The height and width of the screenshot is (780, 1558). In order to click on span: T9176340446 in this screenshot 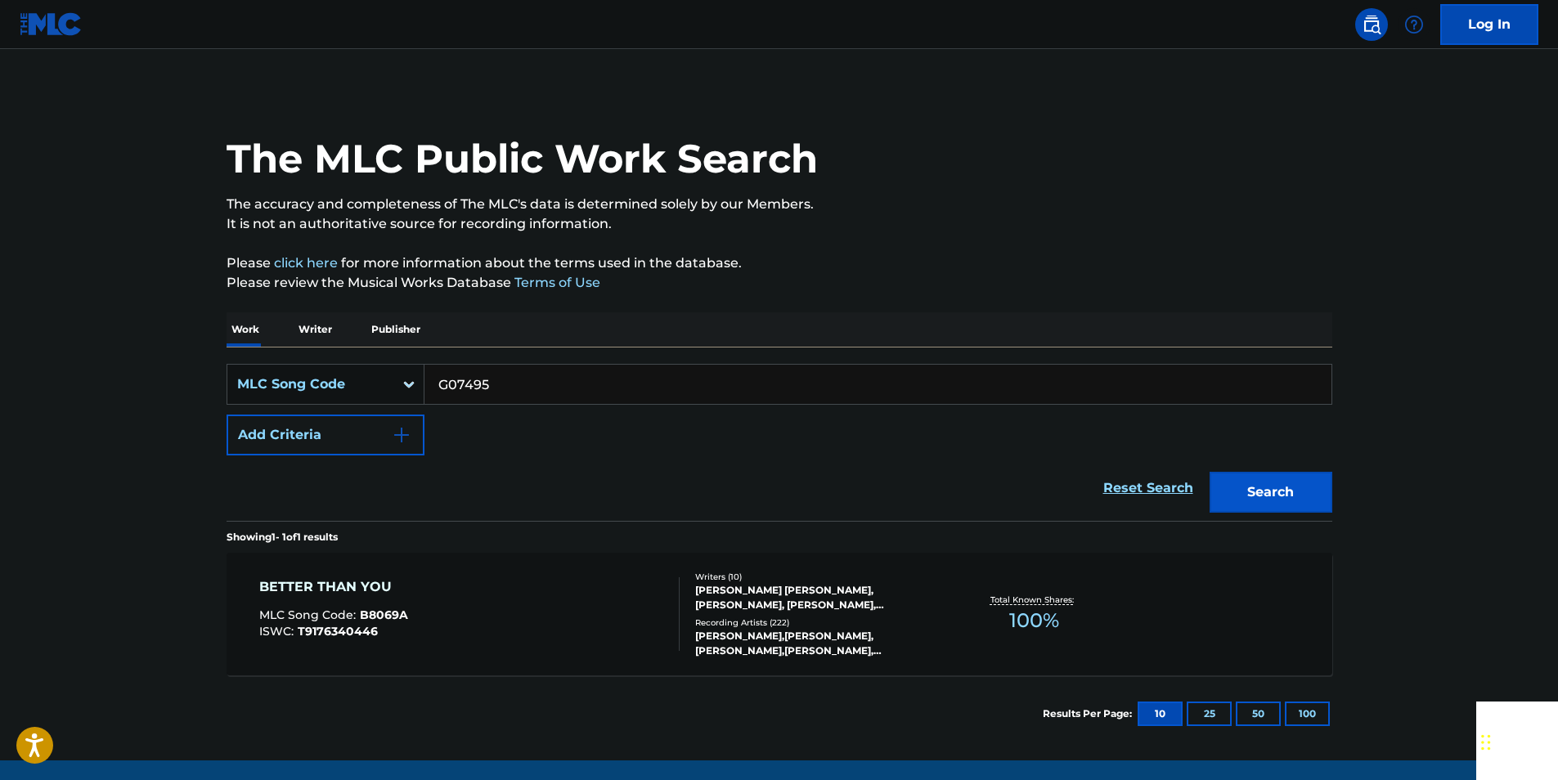, I will do `click(338, 632)`.